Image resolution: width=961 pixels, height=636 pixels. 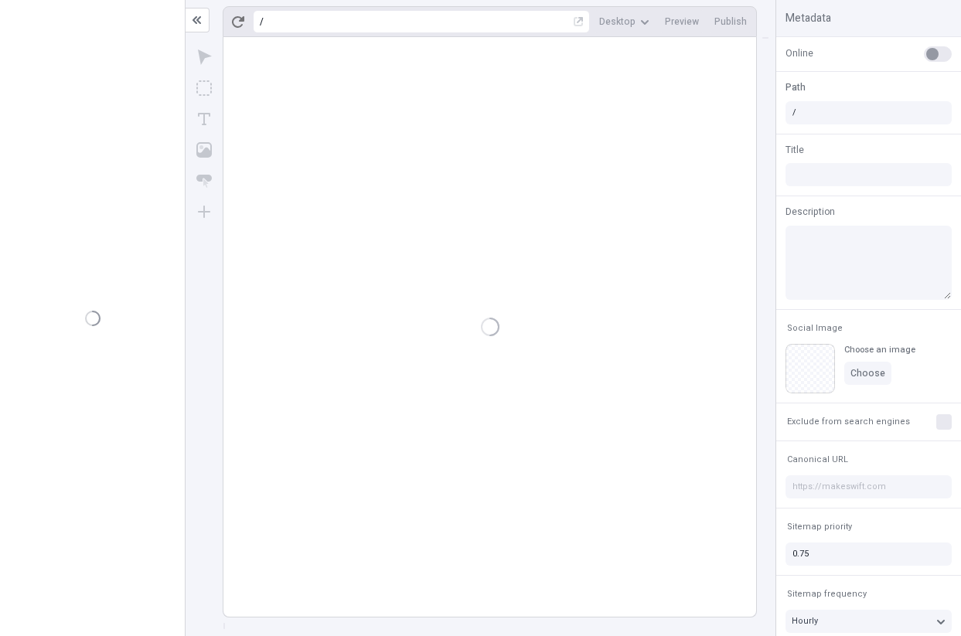 What do you see at coordinates (204, 119) in the screenshot?
I see `button: Text` at bounding box center [204, 119].